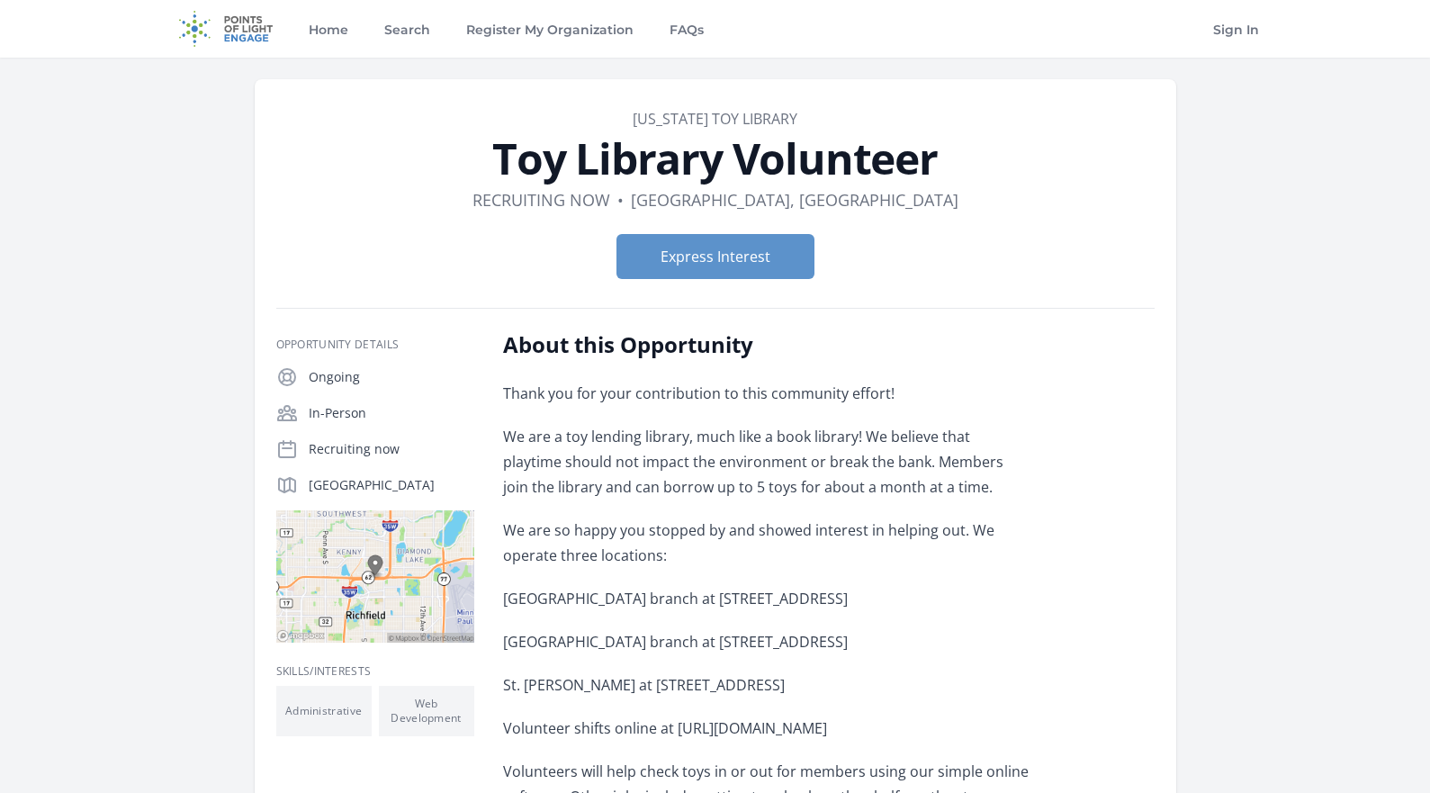 The width and height of the screenshot is (1430, 793). I want to click on h2: About this Opportunity, so click(766, 345).